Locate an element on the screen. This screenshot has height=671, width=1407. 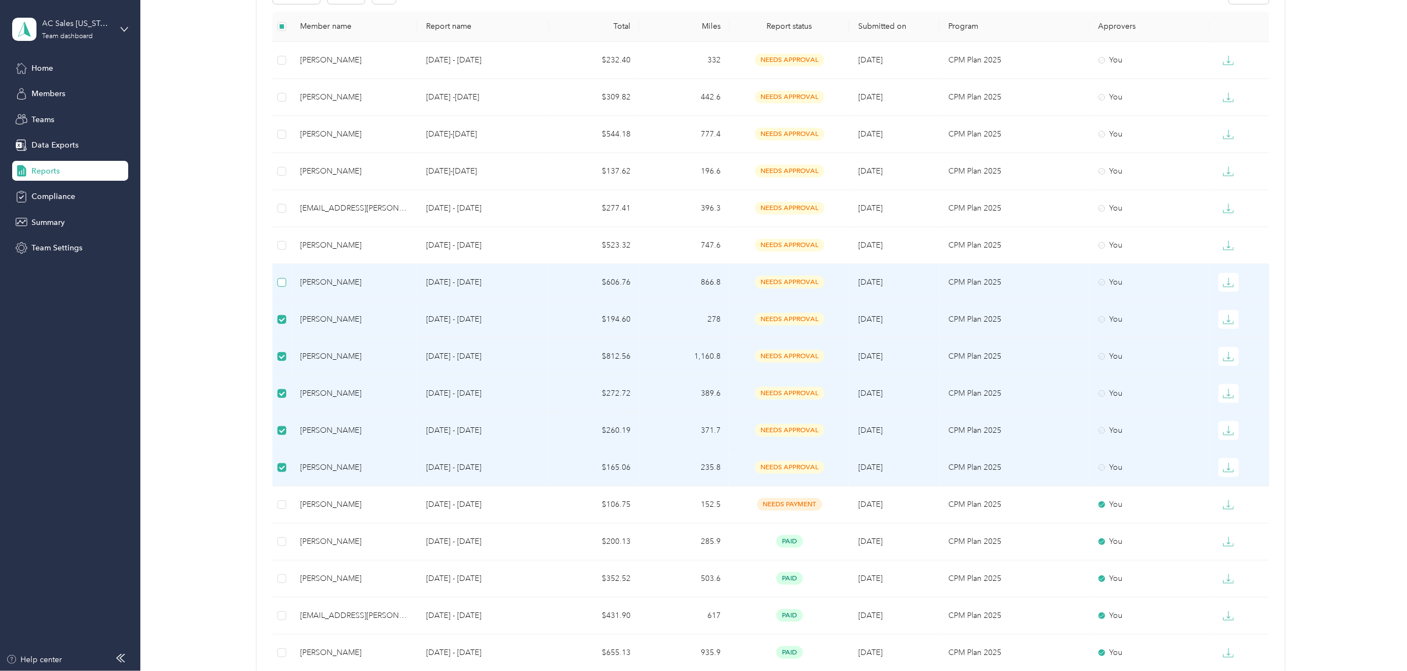
th: Submitted on is located at coordinates (894, 27).